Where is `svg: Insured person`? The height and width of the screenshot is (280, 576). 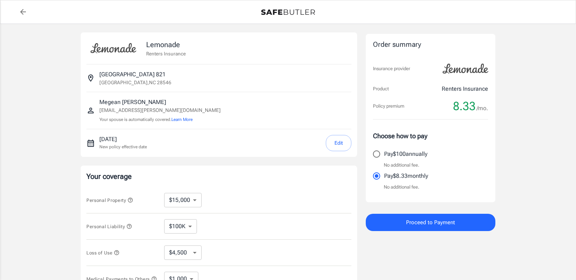
svg: Insured person is located at coordinates (91, 110).